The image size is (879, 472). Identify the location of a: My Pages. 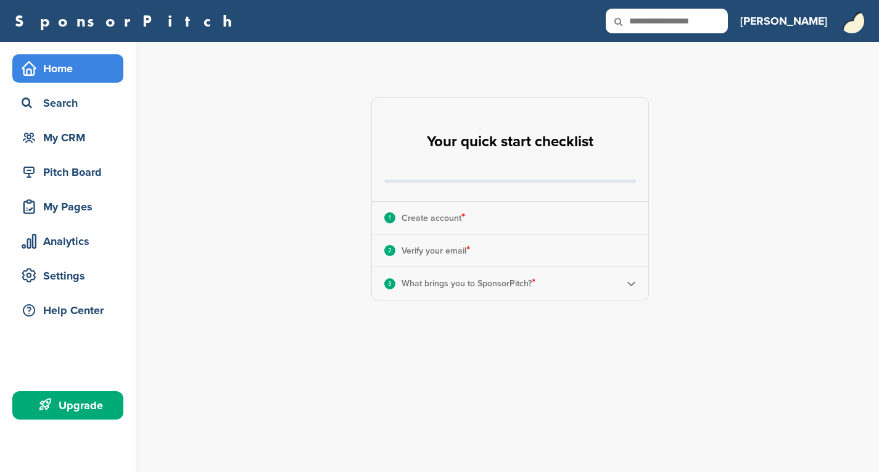
(68, 207).